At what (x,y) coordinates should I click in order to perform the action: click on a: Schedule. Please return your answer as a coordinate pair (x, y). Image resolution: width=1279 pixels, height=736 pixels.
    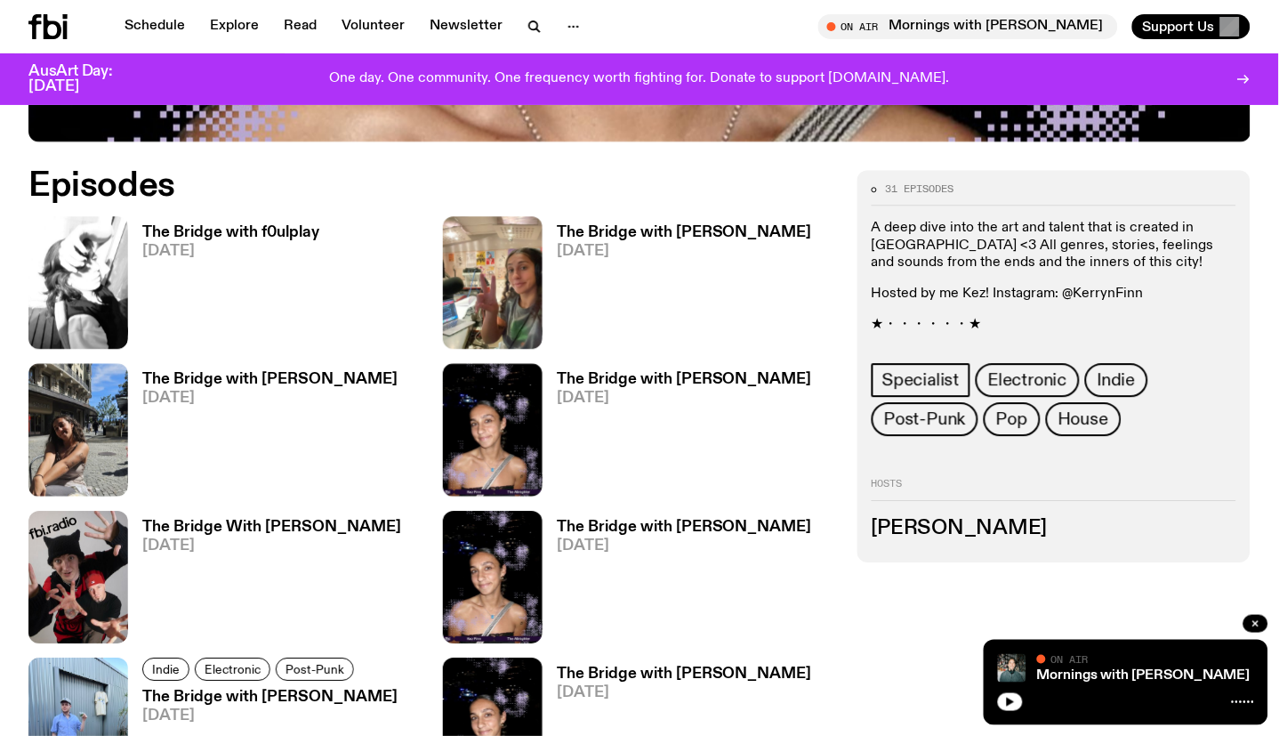
    Looking at the image, I should click on (155, 27).